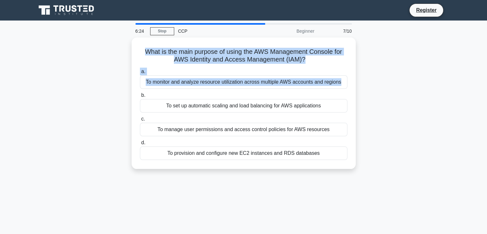 Image resolution: width=487 pixels, height=234 pixels. I want to click on span: d., so click(143, 142).